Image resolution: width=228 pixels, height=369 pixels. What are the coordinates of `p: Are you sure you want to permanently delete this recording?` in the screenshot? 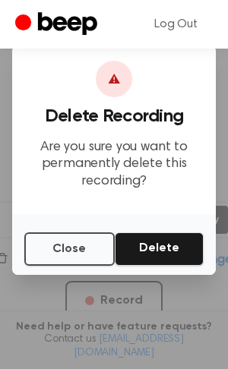 It's located at (114, 165).